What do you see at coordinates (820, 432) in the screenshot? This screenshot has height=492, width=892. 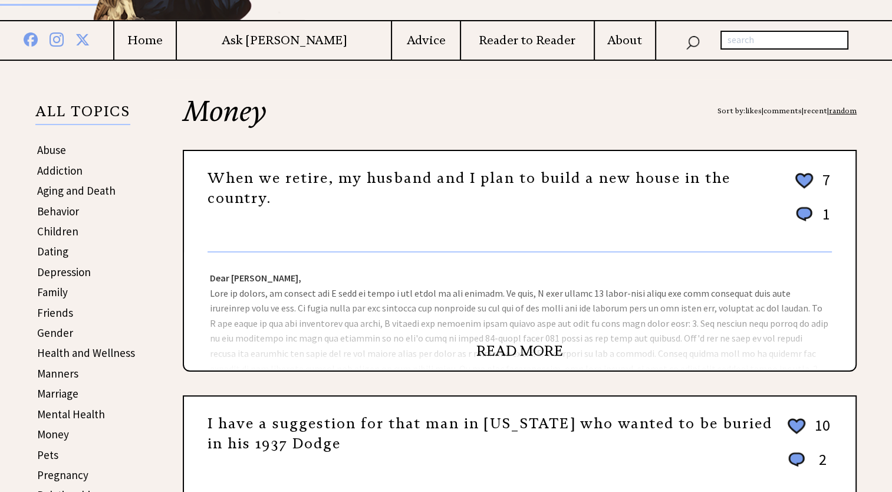 I see `td: 10` at bounding box center [820, 432].